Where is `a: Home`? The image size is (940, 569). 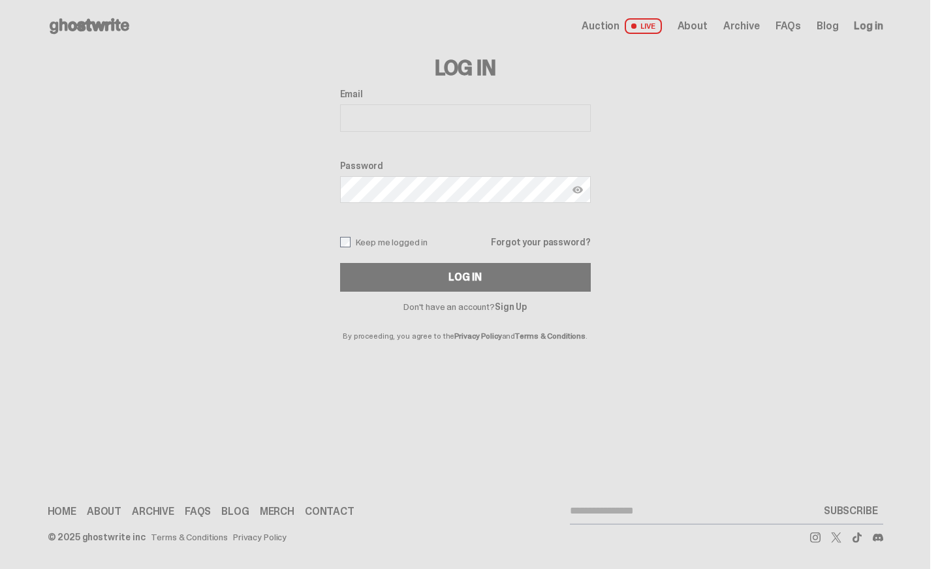
a: Home is located at coordinates (62, 512).